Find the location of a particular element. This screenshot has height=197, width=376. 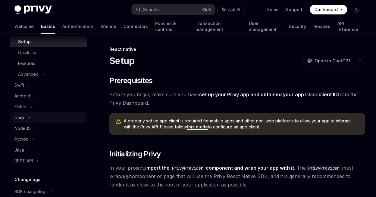

a: Basics is located at coordinates (48, 26).